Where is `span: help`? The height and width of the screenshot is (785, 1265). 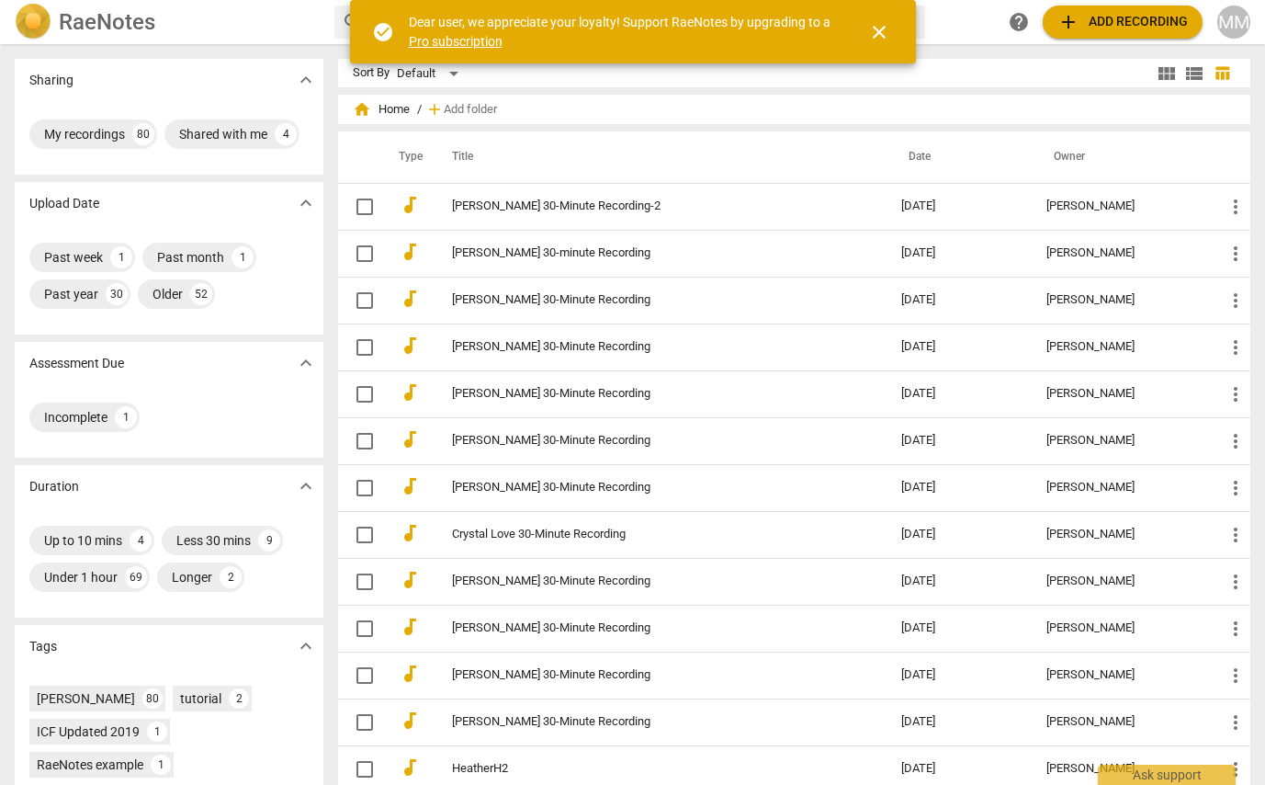 span: help is located at coordinates (1019, 22).